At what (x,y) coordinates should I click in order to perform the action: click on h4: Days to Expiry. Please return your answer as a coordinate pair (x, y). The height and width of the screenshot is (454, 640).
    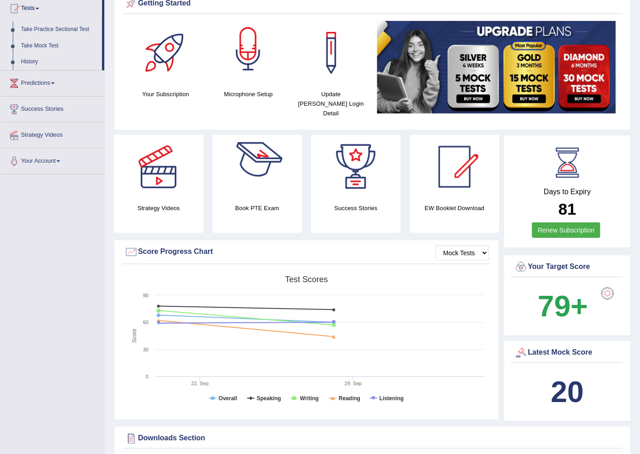
    Looking at the image, I should click on (567, 192).